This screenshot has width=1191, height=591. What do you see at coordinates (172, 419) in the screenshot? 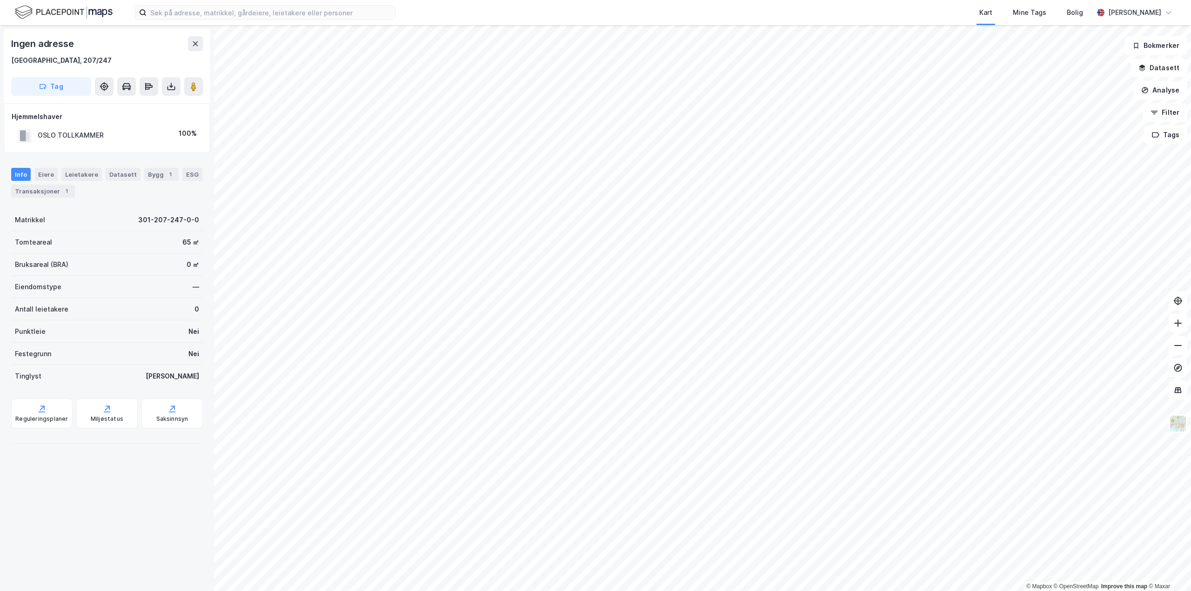
I see `div: Saksinnsyn` at bounding box center [172, 419].